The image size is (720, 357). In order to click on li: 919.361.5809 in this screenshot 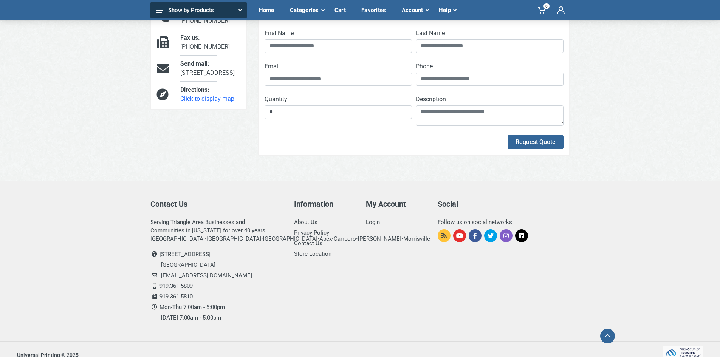, I will do `click(217, 286)`.